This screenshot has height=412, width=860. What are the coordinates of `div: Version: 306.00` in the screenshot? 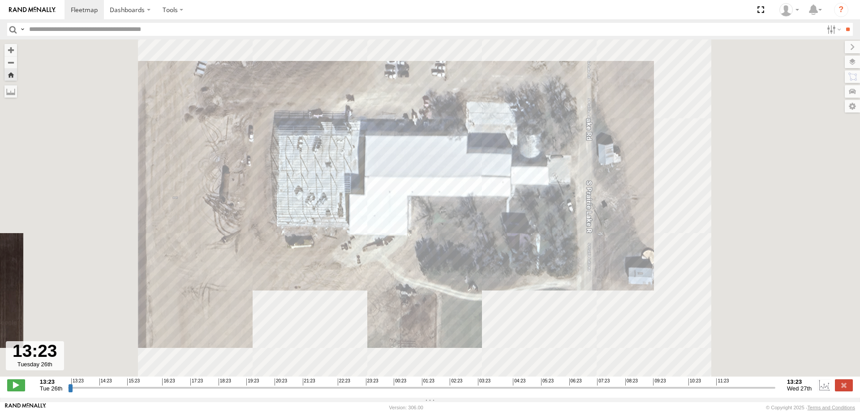 It's located at (406, 407).